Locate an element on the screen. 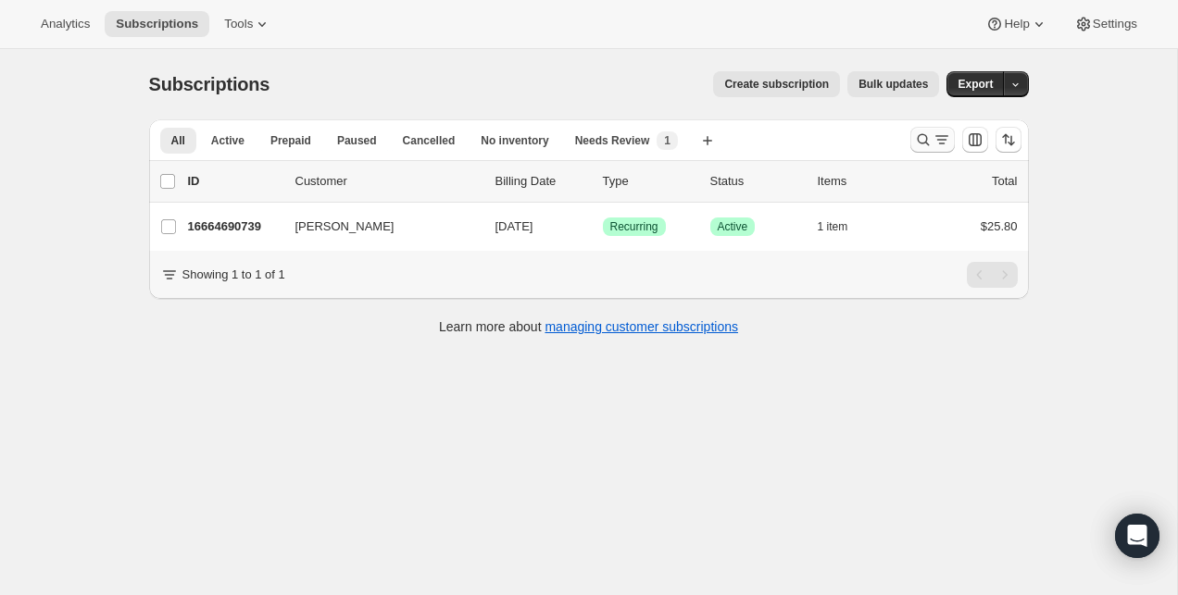 This screenshot has height=595, width=1178. span: All is located at coordinates (178, 141).